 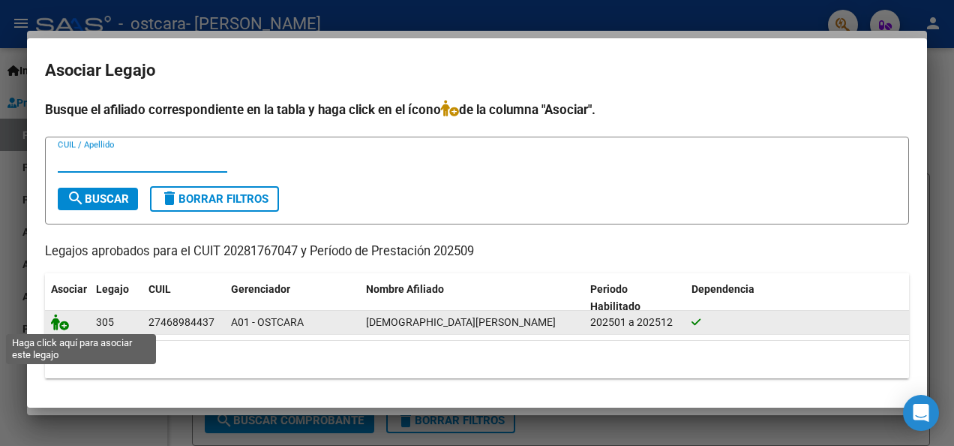 I want to click on span: Legajo, so click(x=113, y=289).